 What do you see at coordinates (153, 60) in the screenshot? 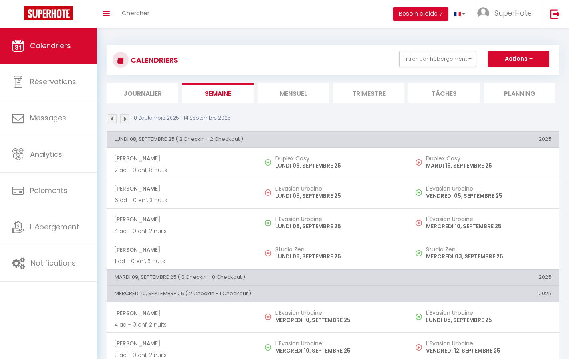
I see `h3: CALENDRIERS` at bounding box center [153, 60].